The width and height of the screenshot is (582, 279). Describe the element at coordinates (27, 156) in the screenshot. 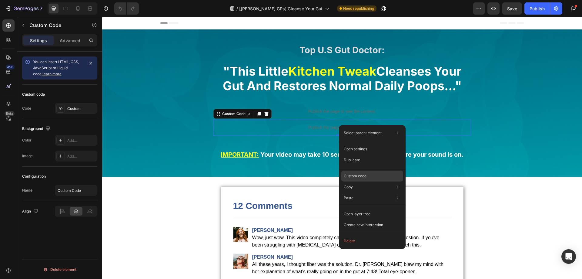

I see `div: Image` at that location.